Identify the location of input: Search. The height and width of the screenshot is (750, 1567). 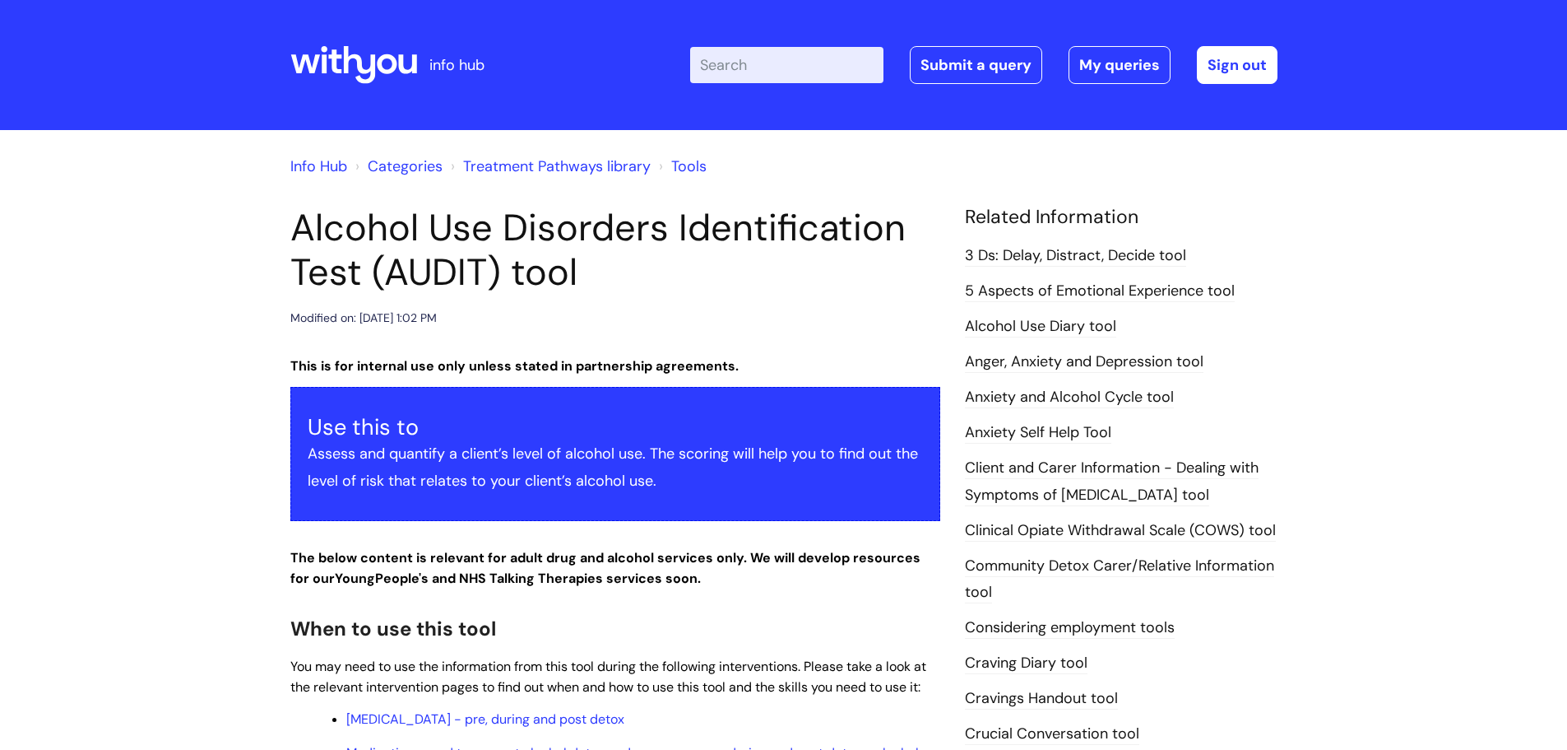
(787, 65).